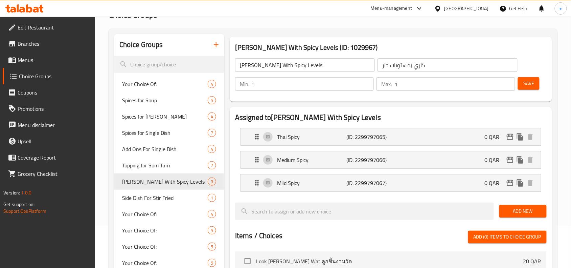  What do you see at coordinates (54, 44) in the screenshot?
I see `span: Branches` at bounding box center [54, 44].